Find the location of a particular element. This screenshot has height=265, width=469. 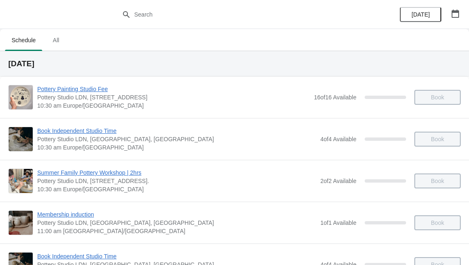

img: Summer Family Pottery Workshop | 2hrs | Pottery Studio LDN, unit 1.3, 10 Monro Way, North Greenwi... is located at coordinates (21, 181).